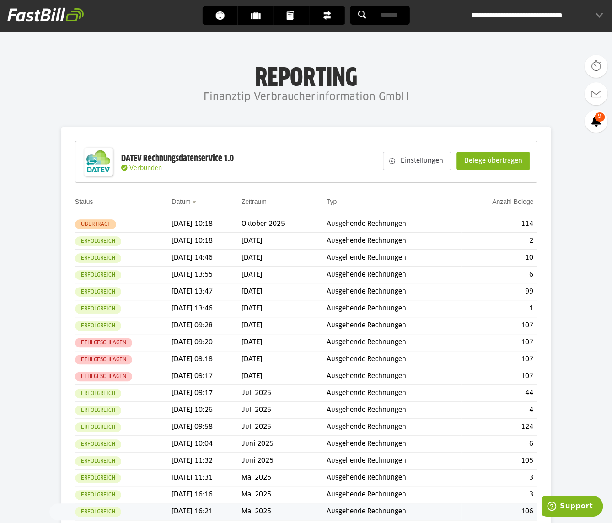 Image resolution: width=612 pixels, height=523 pixels. I want to click on td: Oktober 2025, so click(283, 224).